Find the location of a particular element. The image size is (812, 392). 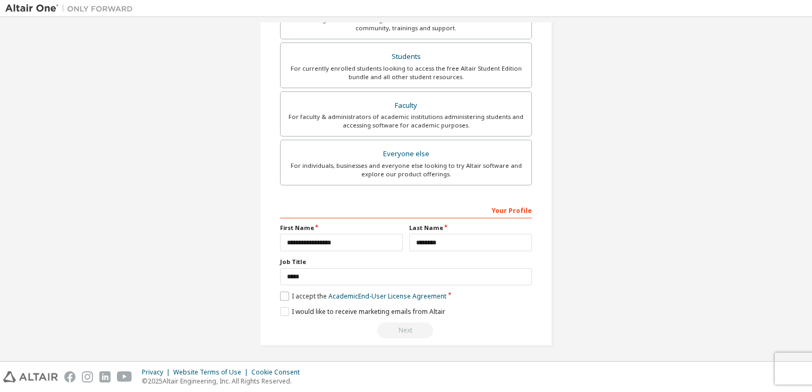

div: For individuals, businesses and everyone else looking to try Altair software and explore our prod... is located at coordinates (406, 170).